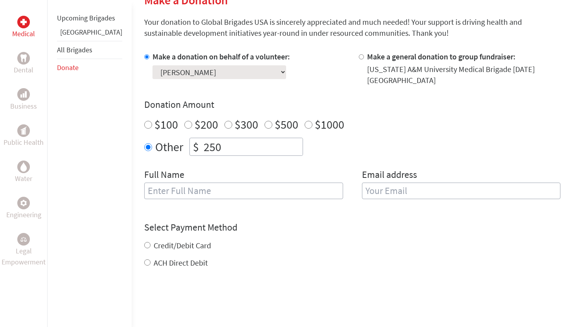  I want to click on label: $300, so click(247, 124).